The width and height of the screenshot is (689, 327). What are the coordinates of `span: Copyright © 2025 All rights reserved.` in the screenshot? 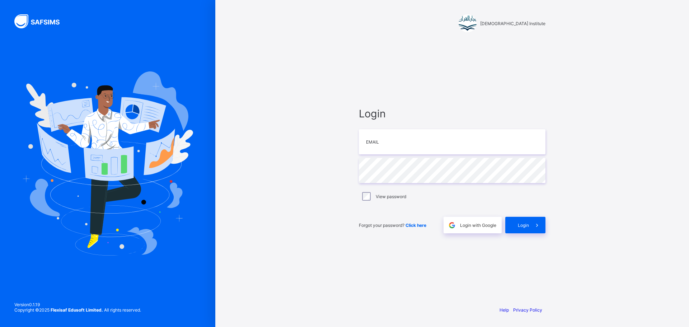 It's located at (78, 310).